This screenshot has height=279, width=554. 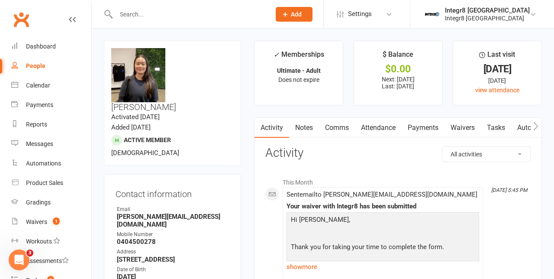 What do you see at coordinates (35, 66) in the screenshot?
I see `div: People` at bounding box center [35, 66].